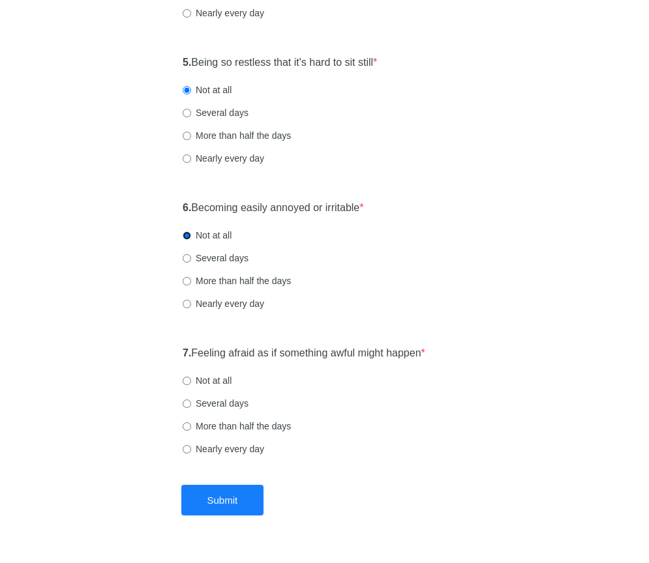 The width and height of the screenshot is (649, 563). I want to click on strong: 6., so click(186, 207).